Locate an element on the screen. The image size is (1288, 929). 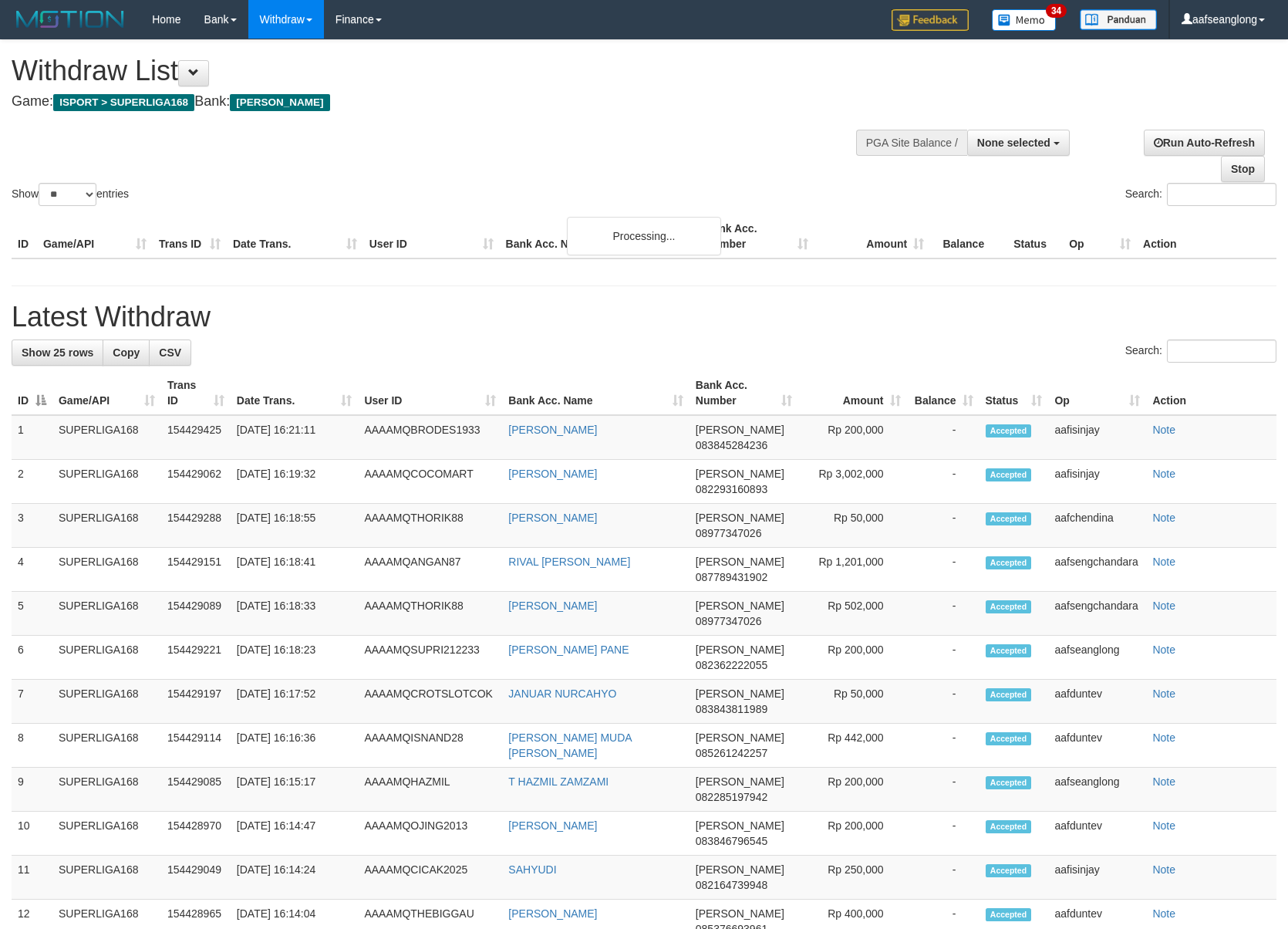
td: aafisinjay is located at coordinates (1096, 481).